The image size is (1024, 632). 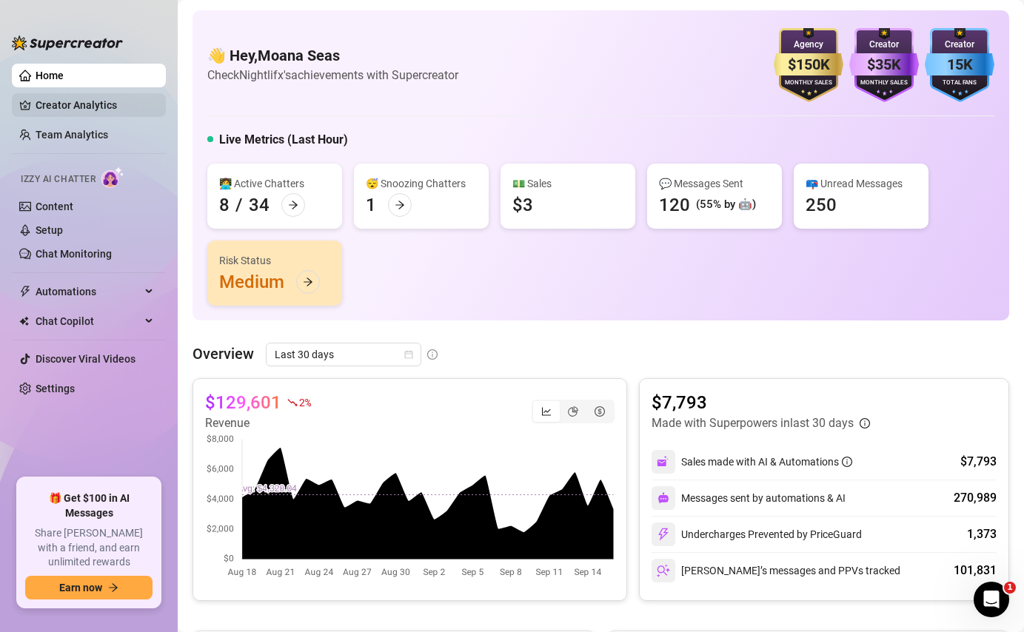 What do you see at coordinates (89, 588) in the screenshot?
I see `button: Earn nowarrow-right` at bounding box center [89, 588].